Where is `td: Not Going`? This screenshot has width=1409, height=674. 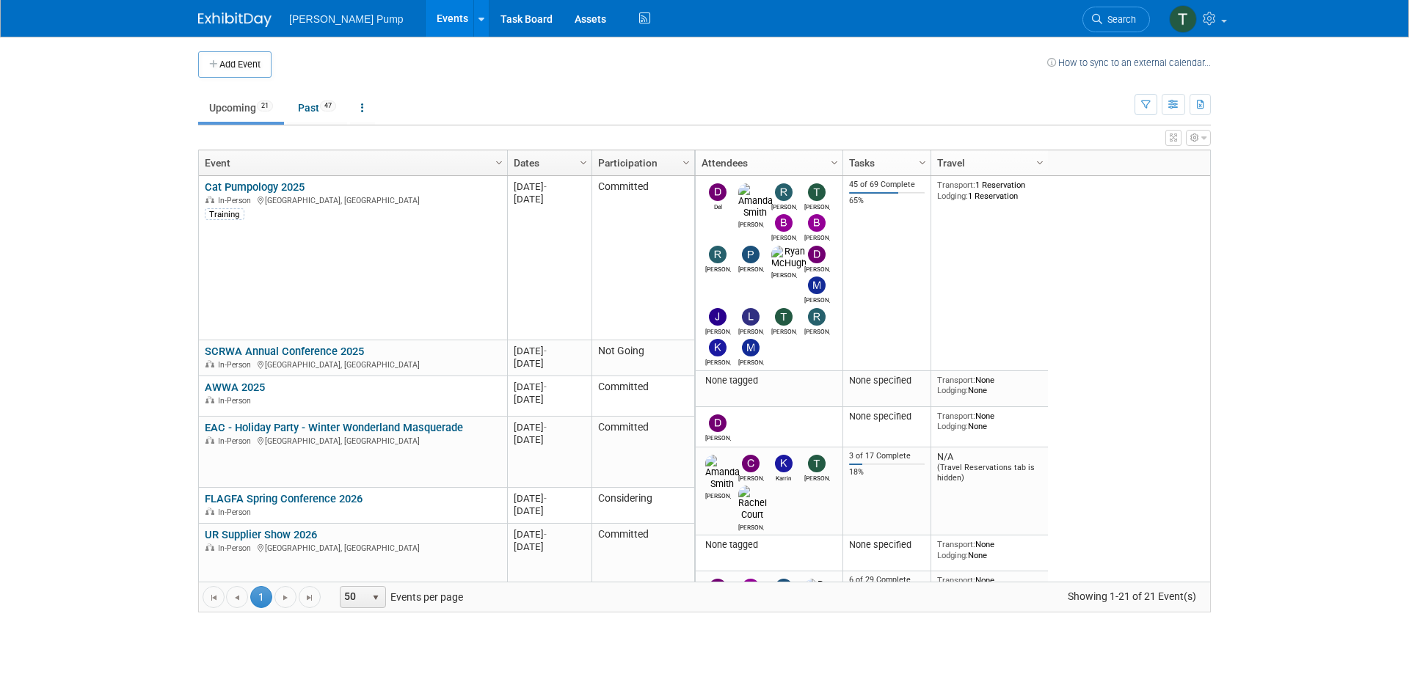
td: Not Going is located at coordinates (643, 358).